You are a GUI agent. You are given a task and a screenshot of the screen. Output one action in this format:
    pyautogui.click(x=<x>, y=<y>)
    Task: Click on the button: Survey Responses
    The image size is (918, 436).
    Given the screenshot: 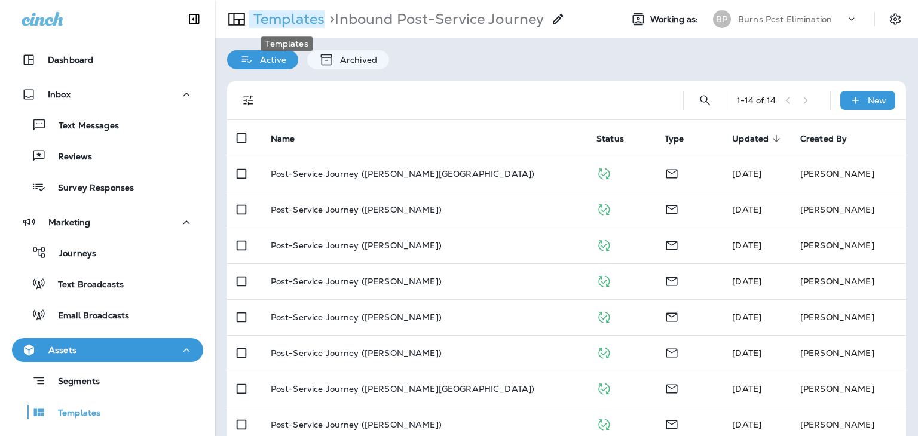 What is the action you would take?
    pyautogui.click(x=108, y=187)
    